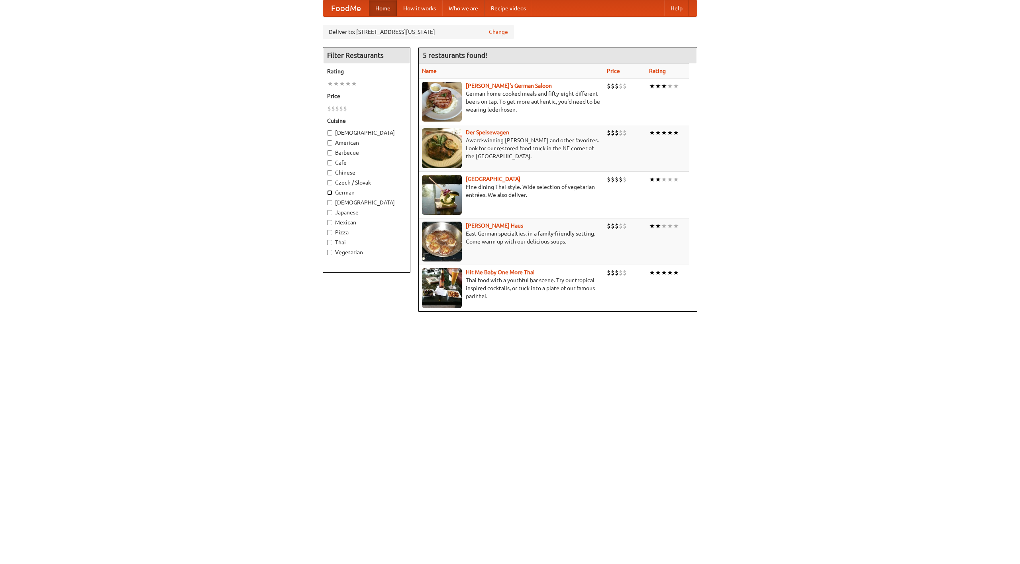 Image resolution: width=1020 pixels, height=564 pixels. What do you see at coordinates (442, 288) in the screenshot?
I see `img: babythai.jpg` at bounding box center [442, 288].